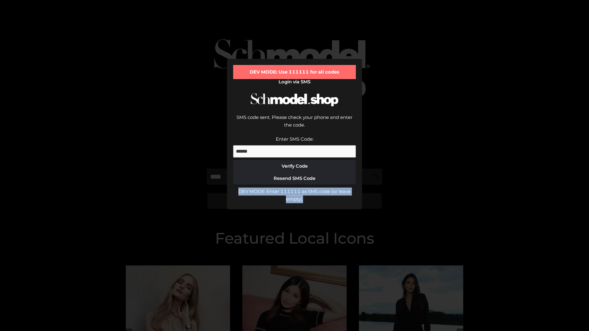 The image size is (589, 331). I want to click on h2: Login via SMS, so click(295, 82).